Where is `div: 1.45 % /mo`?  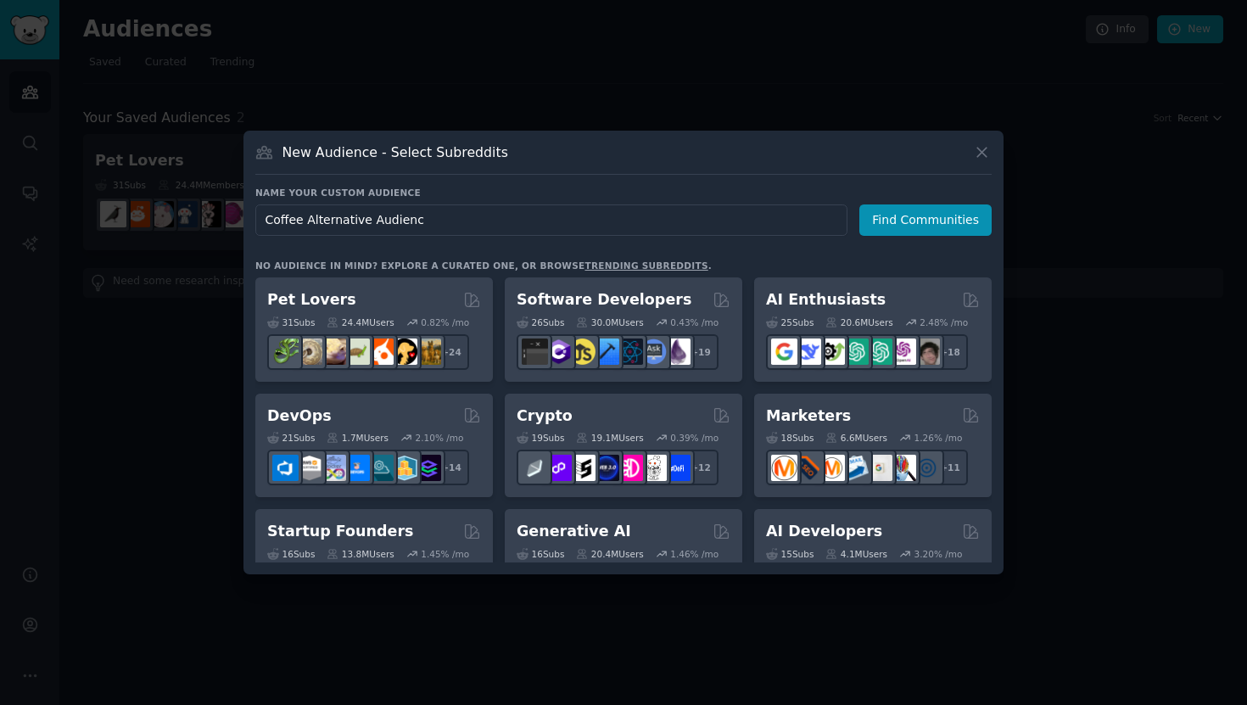
div: 1.45 % /mo is located at coordinates (444, 554).